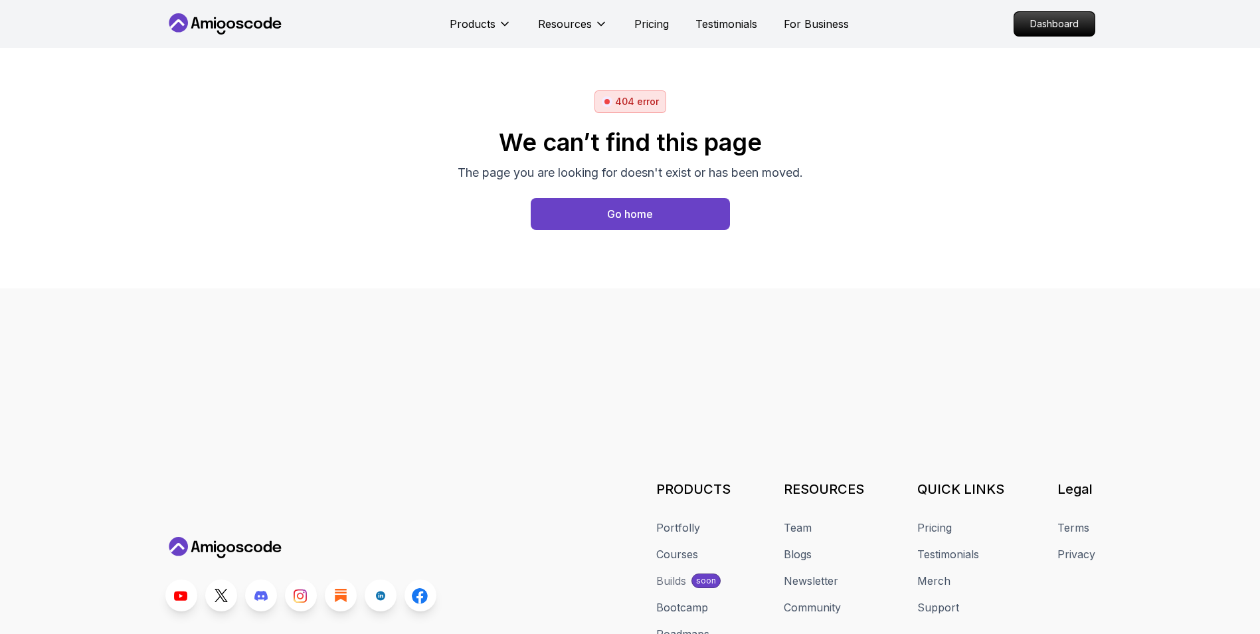 The width and height of the screenshot is (1260, 634). I want to click on p: For Business, so click(817, 24).